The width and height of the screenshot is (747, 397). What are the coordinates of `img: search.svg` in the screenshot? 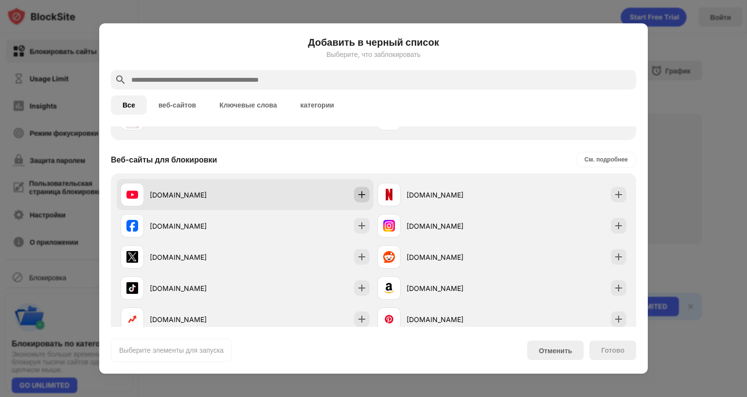 It's located at (121, 80).